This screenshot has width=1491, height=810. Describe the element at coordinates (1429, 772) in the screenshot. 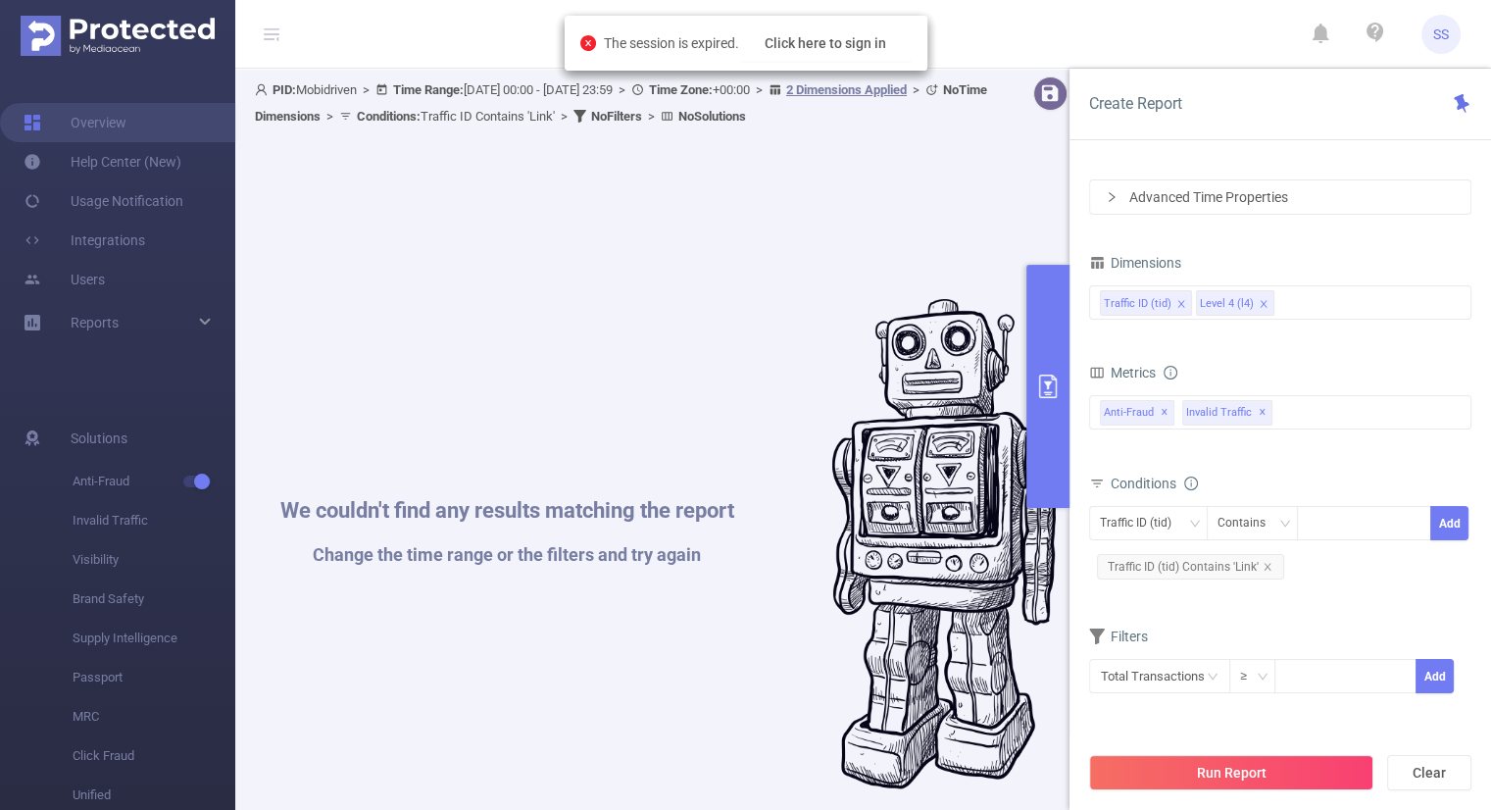

I see `button: Clear` at that location.